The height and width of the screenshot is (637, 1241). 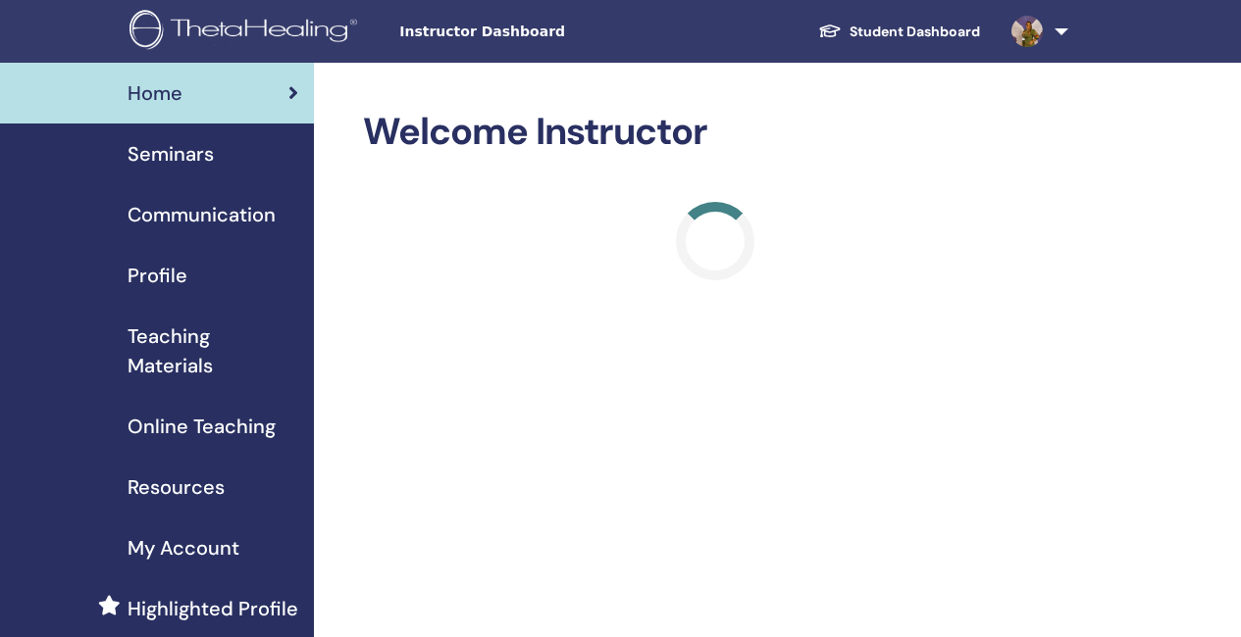 I want to click on a: Student Dashboard, so click(x=898, y=31).